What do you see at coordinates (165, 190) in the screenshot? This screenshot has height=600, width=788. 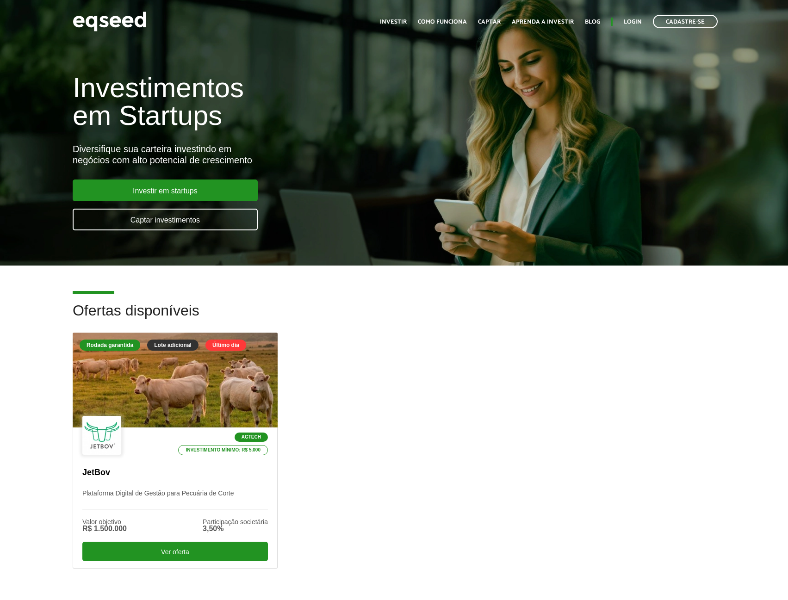 I see `a: Investir em startups` at bounding box center [165, 190].